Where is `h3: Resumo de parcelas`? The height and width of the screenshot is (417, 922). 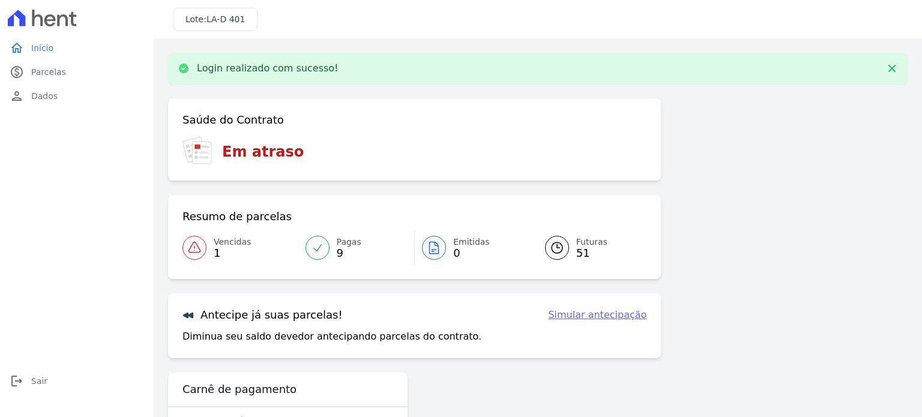
h3: Resumo de parcelas is located at coordinates (237, 217).